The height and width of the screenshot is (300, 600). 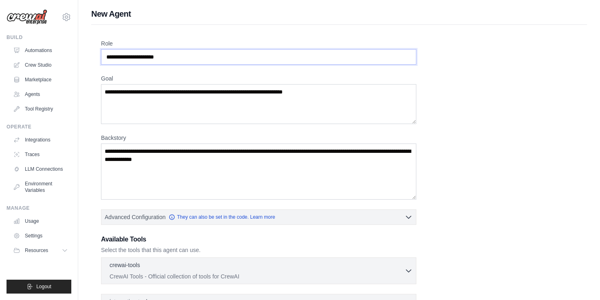 What do you see at coordinates (259, 79) in the screenshot?
I see `label: Goal` at bounding box center [259, 79].